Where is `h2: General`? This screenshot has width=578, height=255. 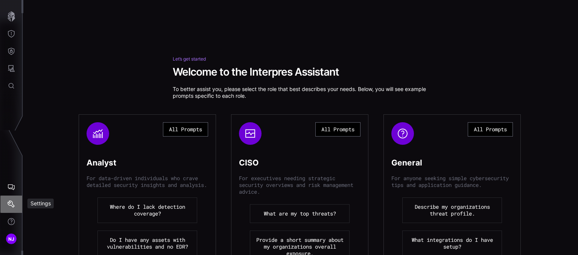
h2: General is located at coordinates (407, 160).